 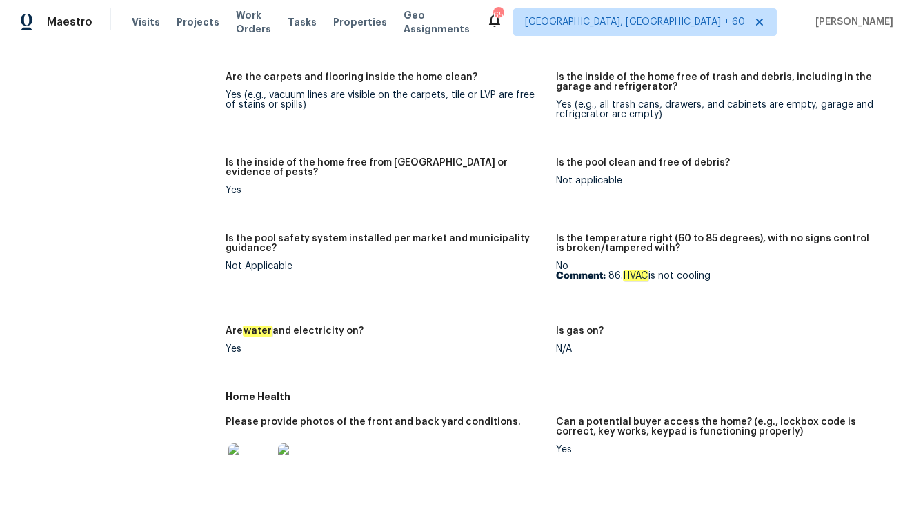 What do you see at coordinates (373, 422) in the screenshot?
I see `h5: Please provide photos of the front and back yard conditions.` at bounding box center [373, 422].